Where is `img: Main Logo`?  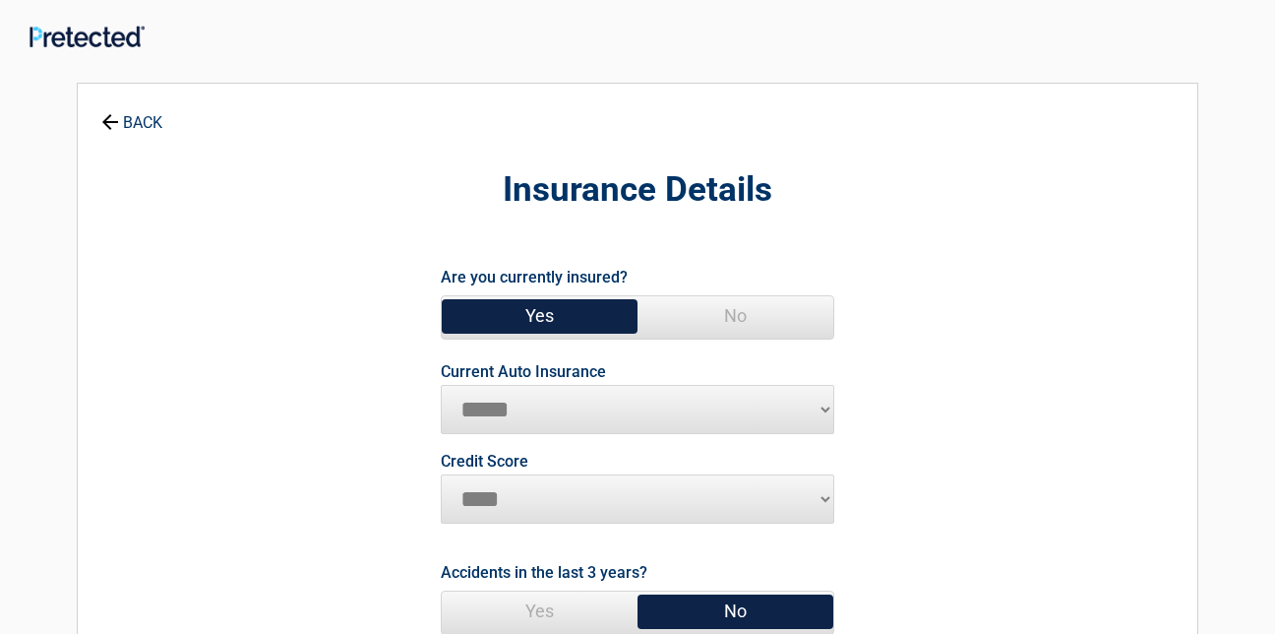 img: Main Logo is located at coordinates (87, 35).